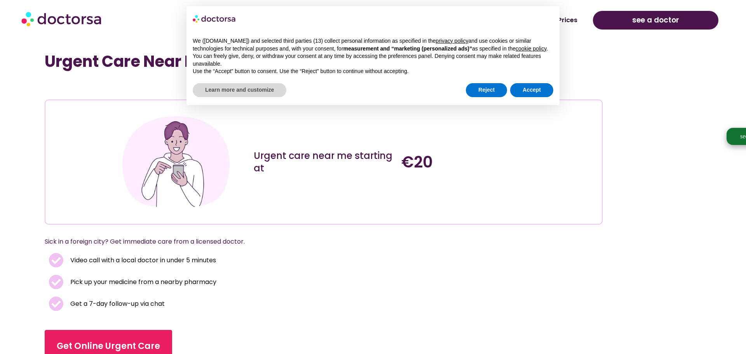 The image size is (746, 354). Describe the element at coordinates (472, 162) in the screenshot. I see `h4: €20` at that location.